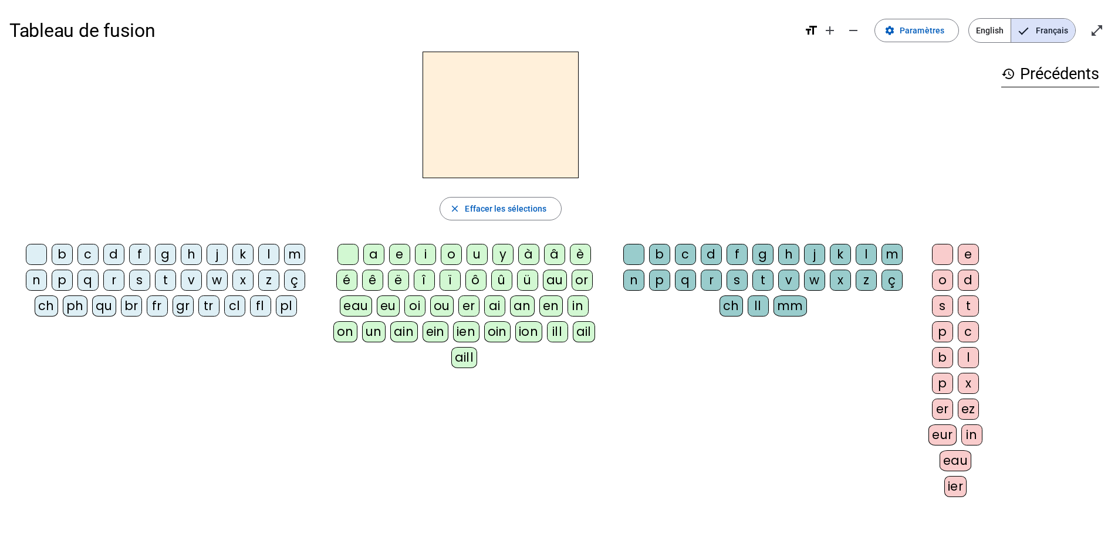  Describe the element at coordinates (235, 306) in the screenshot. I see `div: cl` at that location.